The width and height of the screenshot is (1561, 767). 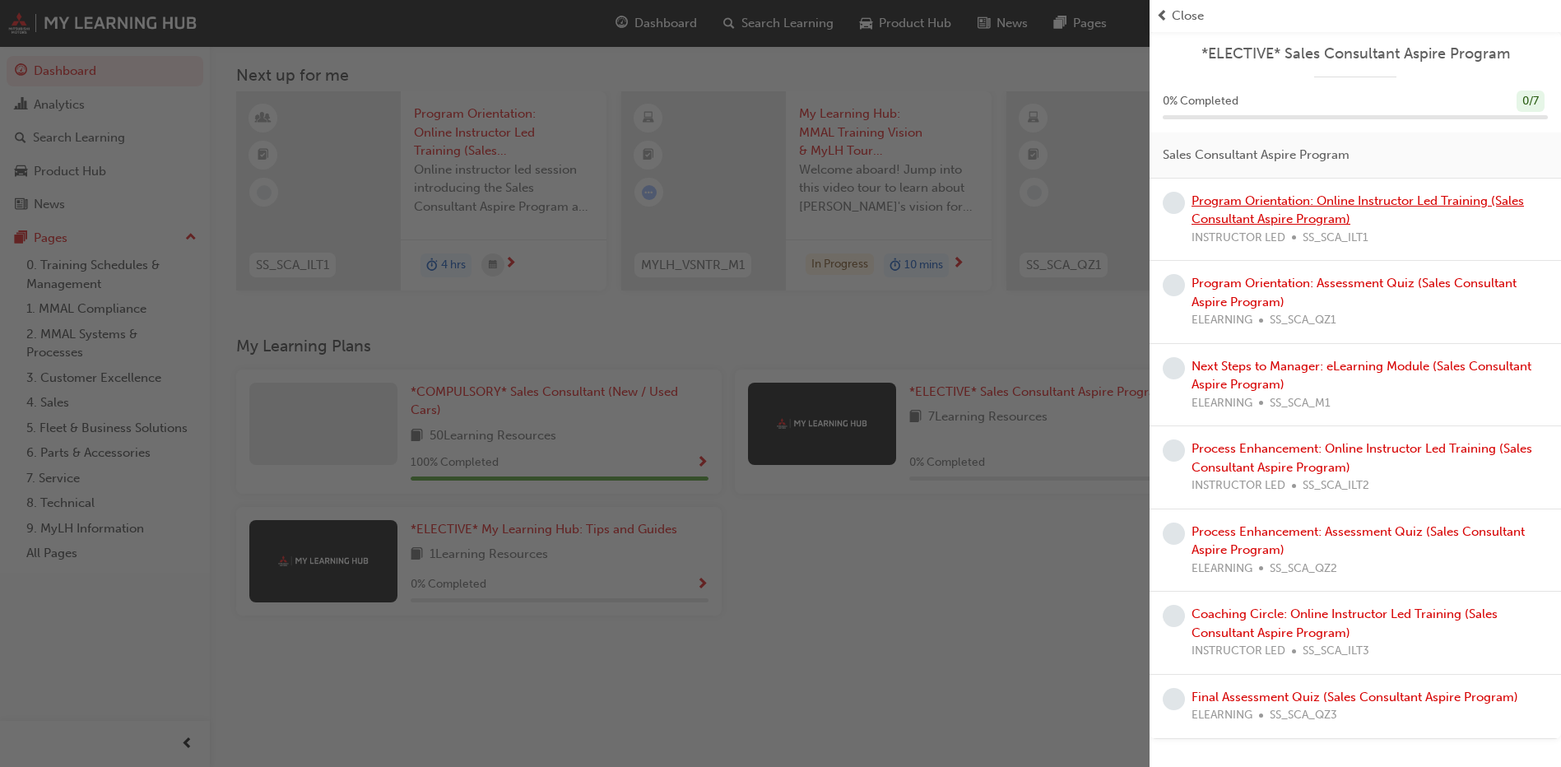 What do you see at coordinates (1303, 320) in the screenshot?
I see `span: SS_SCA_QZ1` at bounding box center [1303, 320].